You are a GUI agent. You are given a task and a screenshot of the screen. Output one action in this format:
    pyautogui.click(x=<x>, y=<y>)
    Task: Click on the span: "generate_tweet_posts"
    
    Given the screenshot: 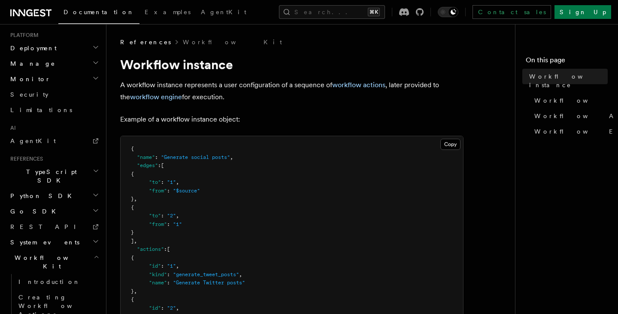 What is the action you would take?
    pyautogui.click(x=206, y=274)
    